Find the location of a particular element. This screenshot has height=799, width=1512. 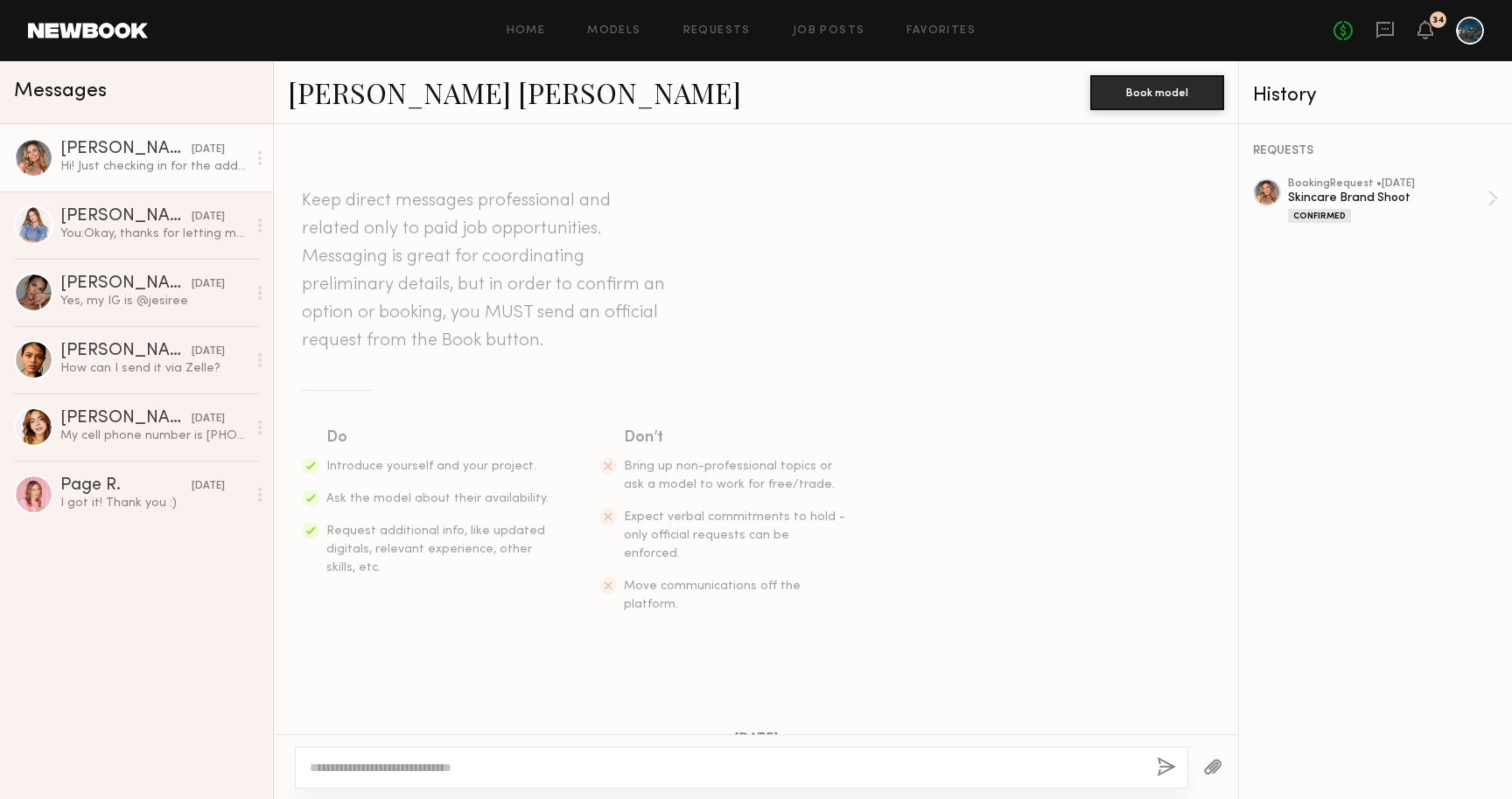

a: Book model is located at coordinates (1157, 91).